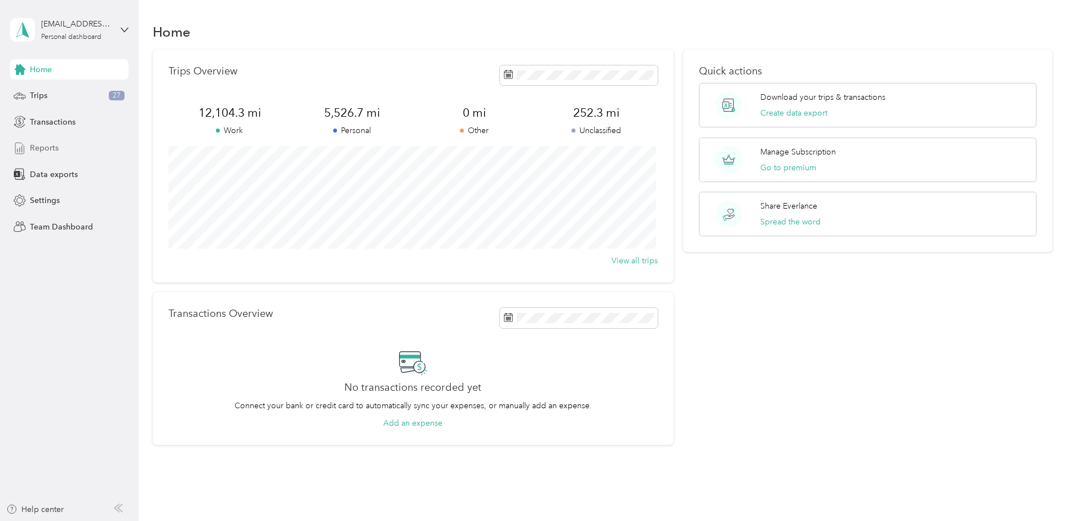  What do you see at coordinates (35, 509) in the screenshot?
I see `button: Help center` at bounding box center [35, 509].